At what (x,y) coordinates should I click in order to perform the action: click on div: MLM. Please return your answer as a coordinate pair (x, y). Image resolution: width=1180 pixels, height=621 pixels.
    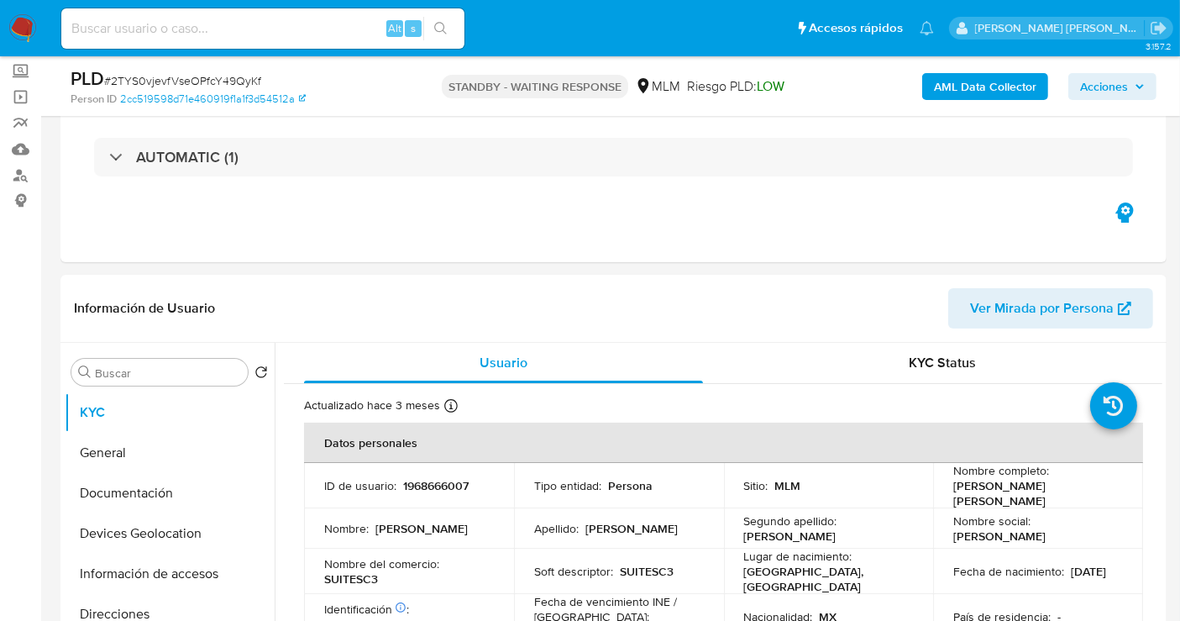
    Looking at the image, I should click on (658, 86).